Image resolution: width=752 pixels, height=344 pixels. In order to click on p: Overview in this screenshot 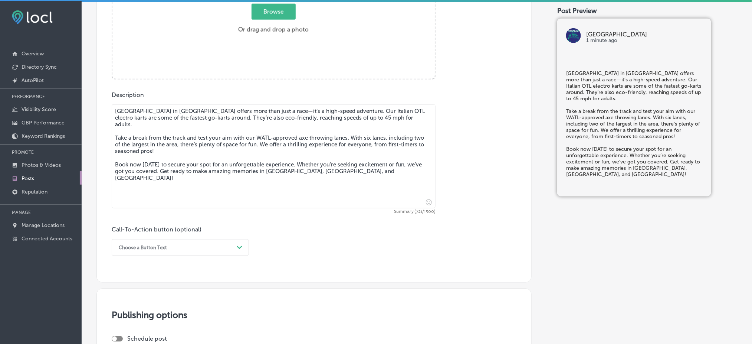, I will do `click(33, 53)`.